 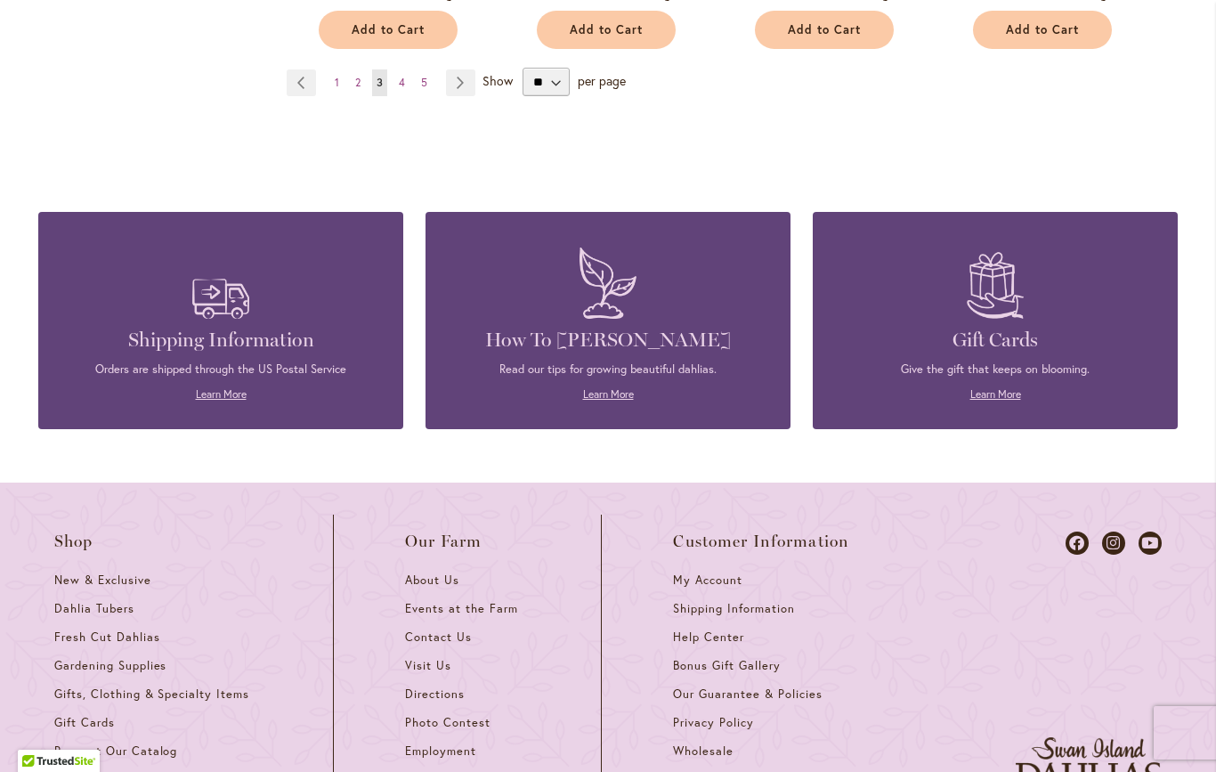 I want to click on span: Our Farm, so click(x=443, y=541).